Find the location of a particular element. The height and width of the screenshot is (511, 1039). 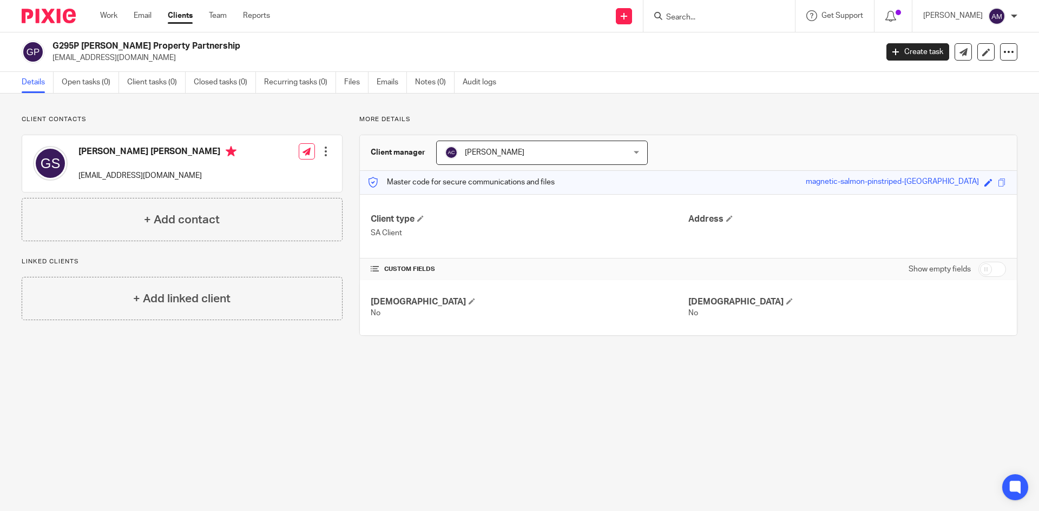

h4: + Add contact is located at coordinates (182, 220).